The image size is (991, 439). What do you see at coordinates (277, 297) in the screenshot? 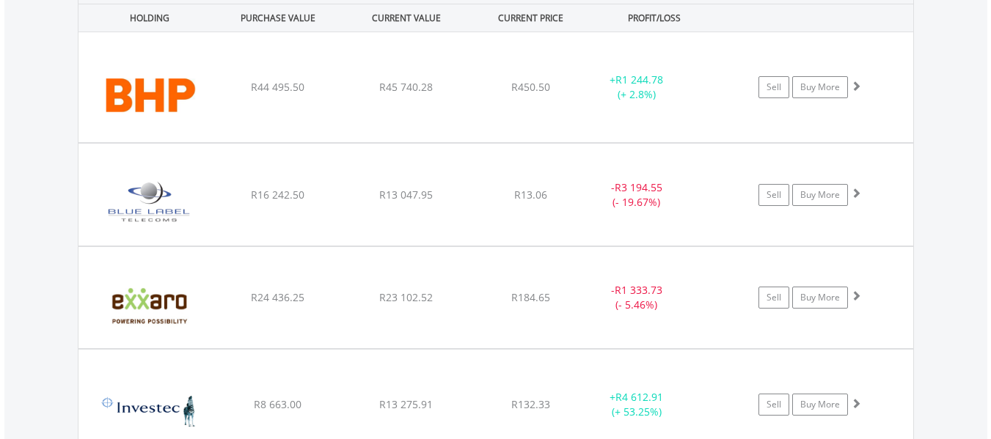
I see `span: R24 436.25` at bounding box center [277, 297].